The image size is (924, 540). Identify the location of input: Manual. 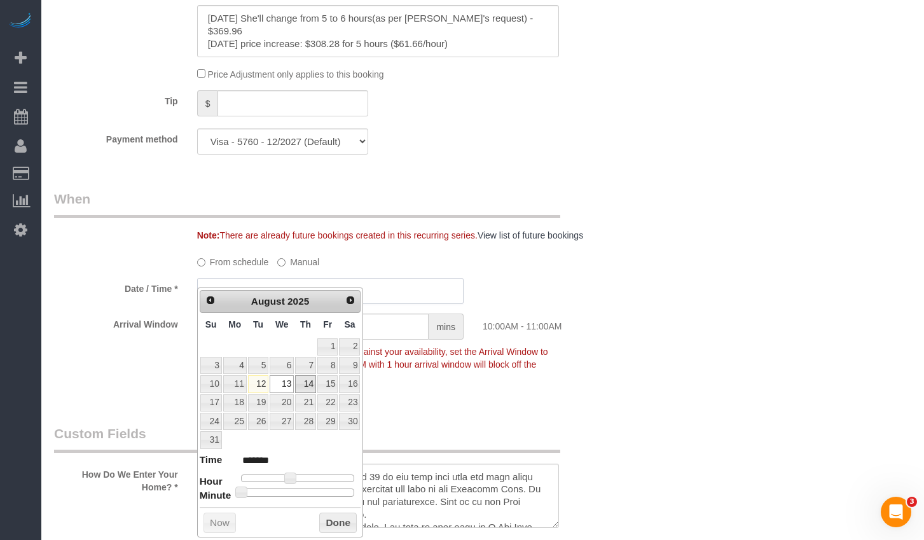
(281, 262).